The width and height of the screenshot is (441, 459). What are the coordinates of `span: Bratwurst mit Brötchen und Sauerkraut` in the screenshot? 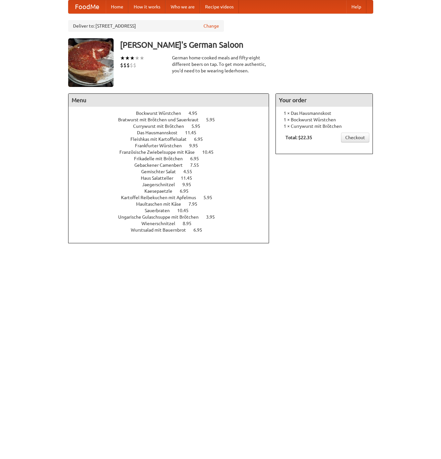 It's located at (161, 120).